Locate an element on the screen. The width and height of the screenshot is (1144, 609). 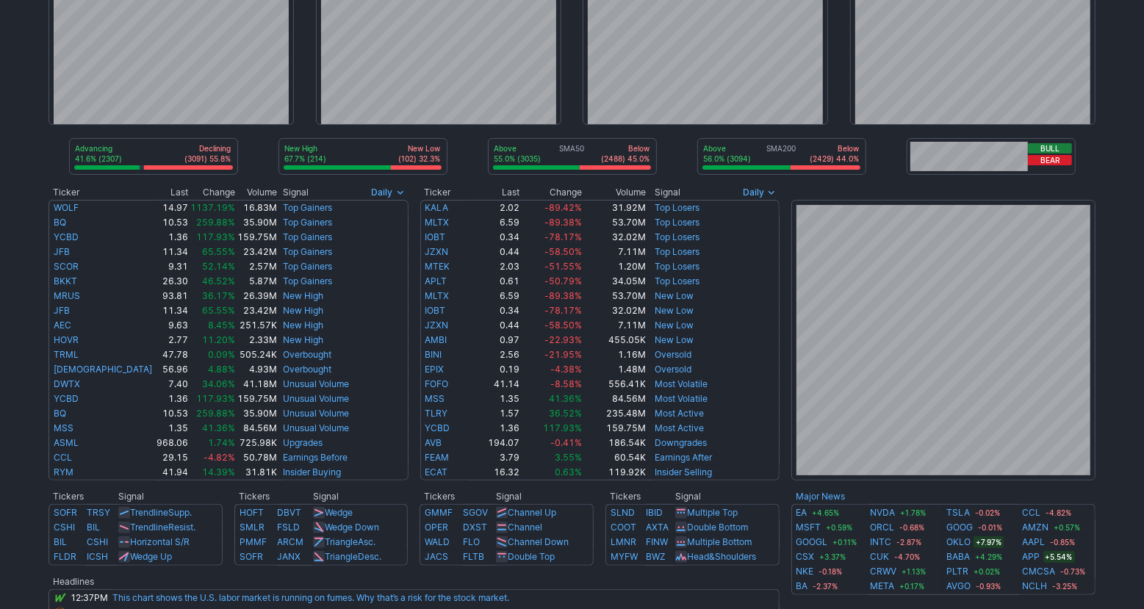
a: PLTR is located at coordinates (957, 572).